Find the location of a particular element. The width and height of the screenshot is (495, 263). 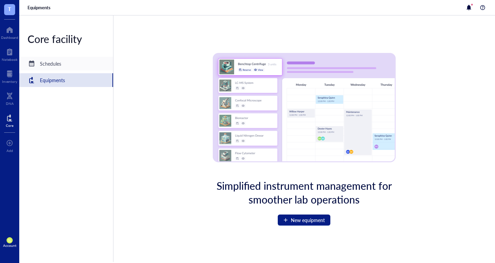

div: DNA is located at coordinates (10, 103).